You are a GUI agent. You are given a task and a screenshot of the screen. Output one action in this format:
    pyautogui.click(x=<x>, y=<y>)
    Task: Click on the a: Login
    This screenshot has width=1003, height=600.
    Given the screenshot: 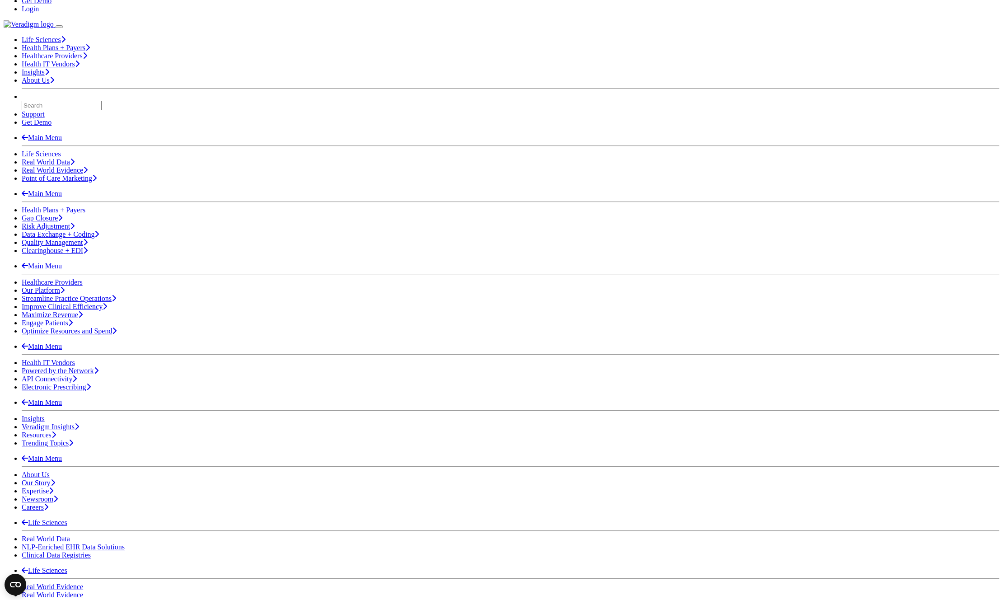 What is the action you would take?
    pyautogui.click(x=30, y=9)
    